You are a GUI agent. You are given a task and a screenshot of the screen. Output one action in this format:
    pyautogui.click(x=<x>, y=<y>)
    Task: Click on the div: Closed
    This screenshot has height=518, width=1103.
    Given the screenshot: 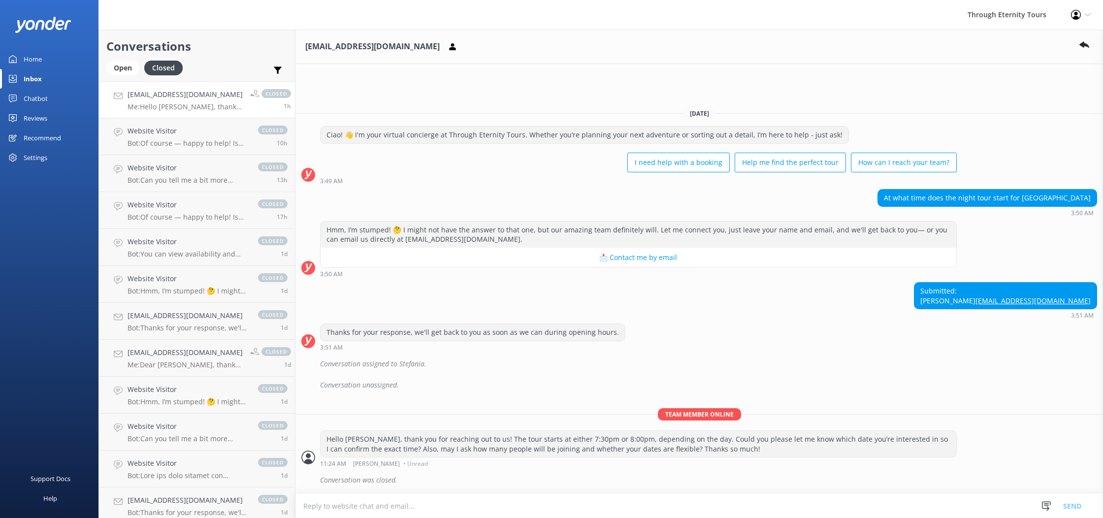 What is the action you would take?
    pyautogui.click(x=163, y=68)
    